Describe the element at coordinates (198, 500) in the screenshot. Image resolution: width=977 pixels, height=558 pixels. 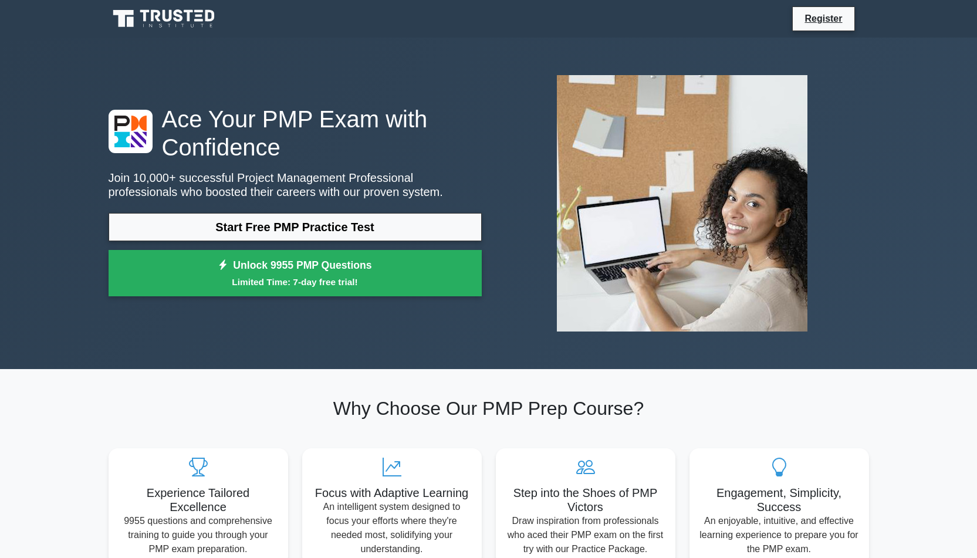
I see `h5: Experience Tailored Excellence` at that location.